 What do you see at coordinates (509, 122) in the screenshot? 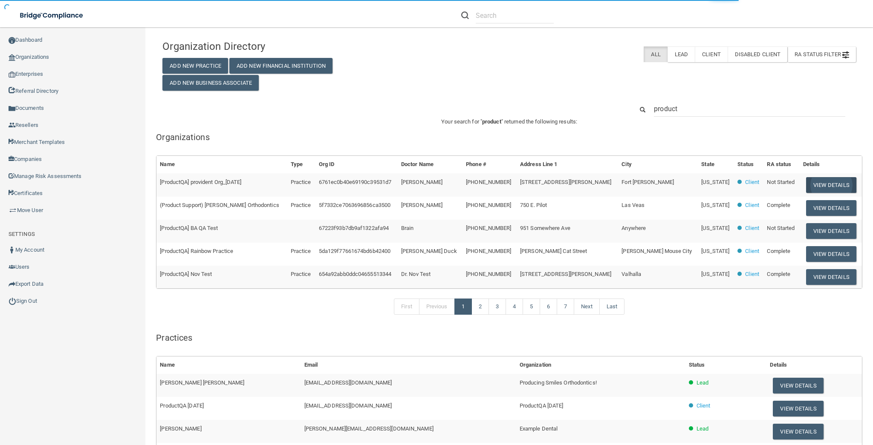
I see `p: Your search for " " returned the following results:` at bounding box center [509, 122].